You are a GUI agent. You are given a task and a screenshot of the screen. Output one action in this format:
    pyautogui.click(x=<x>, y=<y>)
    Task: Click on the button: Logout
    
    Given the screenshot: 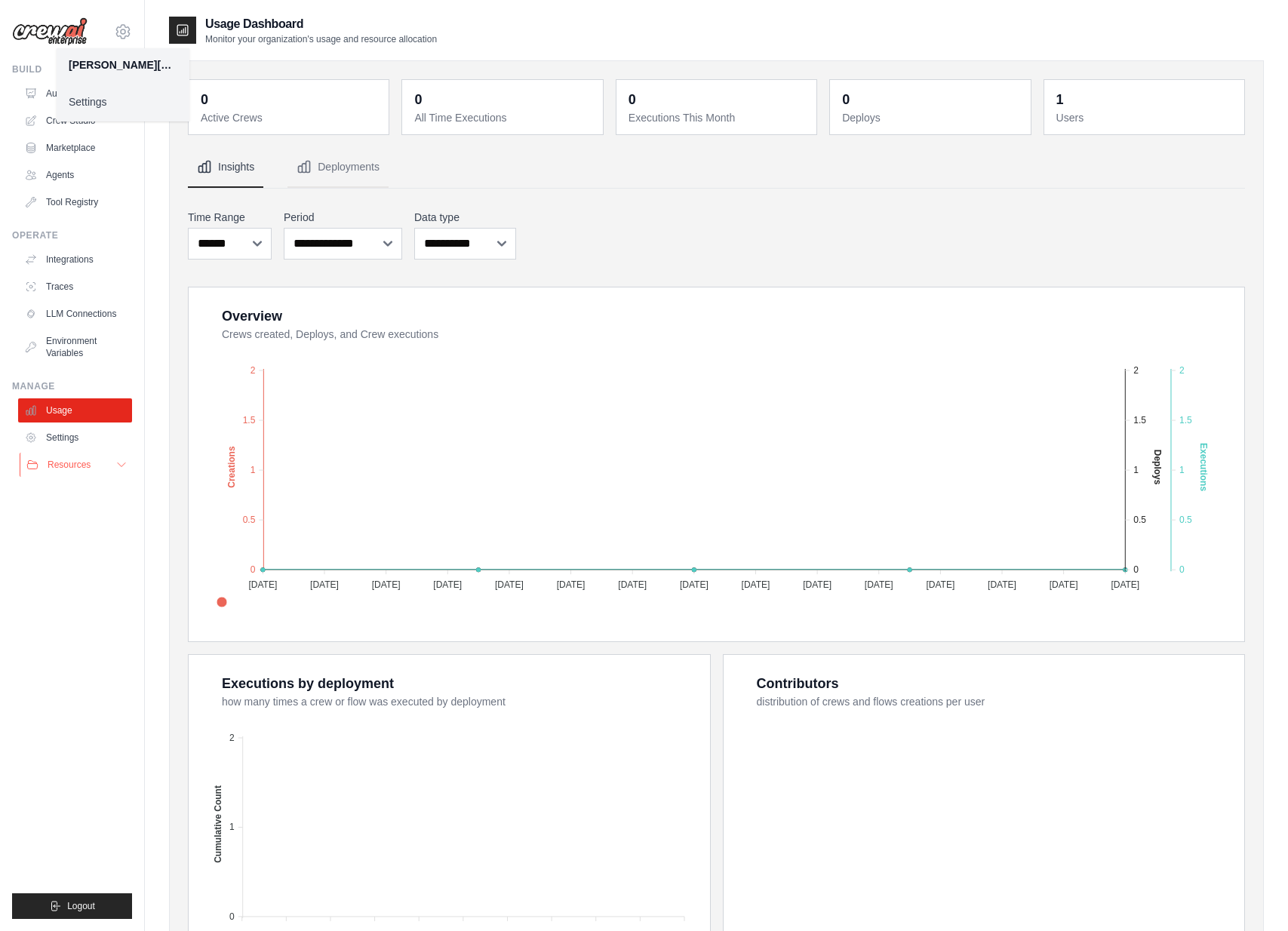 What is the action you would take?
    pyautogui.click(x=72, y=906)
    